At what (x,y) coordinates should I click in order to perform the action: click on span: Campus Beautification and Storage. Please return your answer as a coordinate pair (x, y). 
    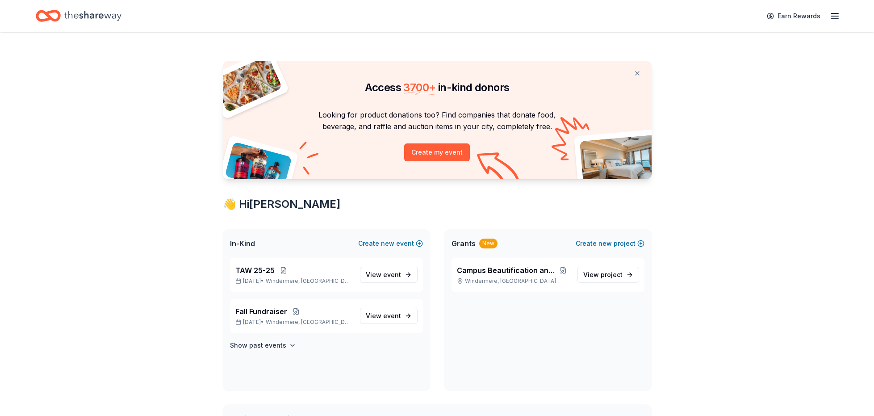
    Looking at the image, I should click on (506, 270).